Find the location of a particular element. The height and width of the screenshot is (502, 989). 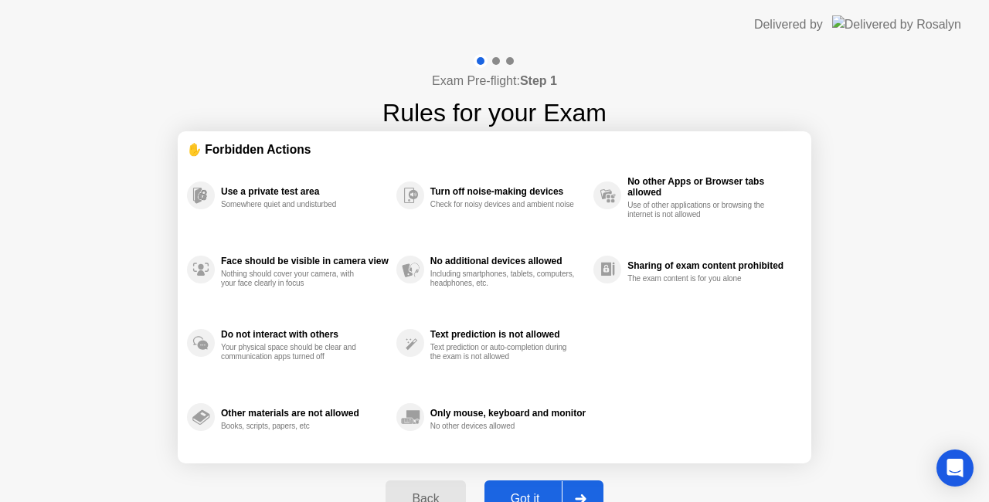

div: Only mouse, keyboard and monitor is located at coordinates (507, 413).